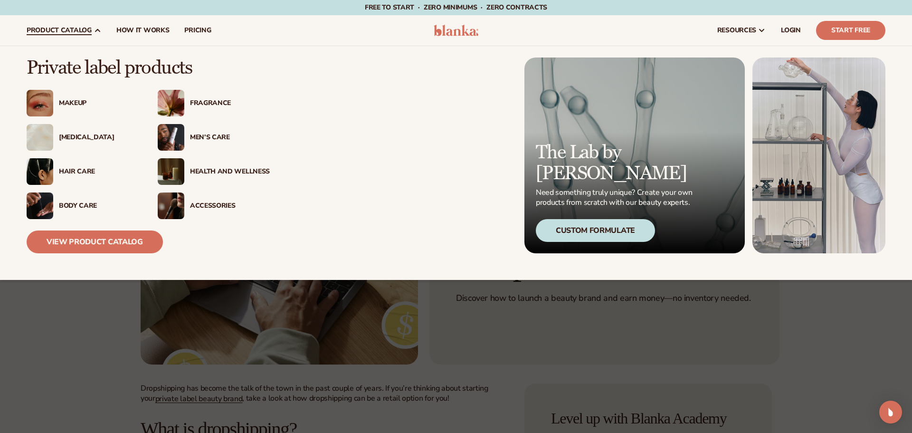  I want to click on img: Candles and incense on table., so click(171, 171).